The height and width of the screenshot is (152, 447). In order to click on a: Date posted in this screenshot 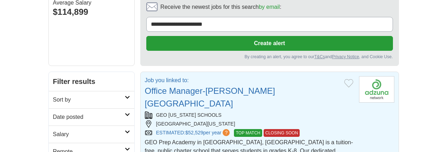, I will do `click(91, 117)`.